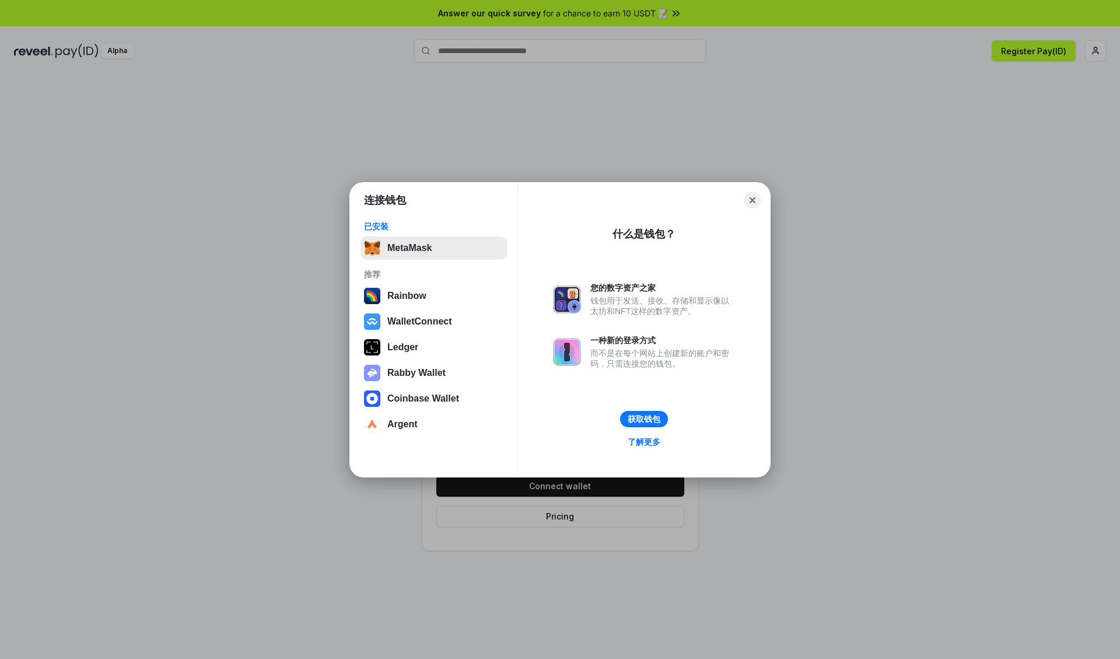 The width and height of the screenshot is (1120, 659). What do you see at coordinates (407, 296) in the screenshot?
I see `div: Rainbow` at bounding box center [407, 296].